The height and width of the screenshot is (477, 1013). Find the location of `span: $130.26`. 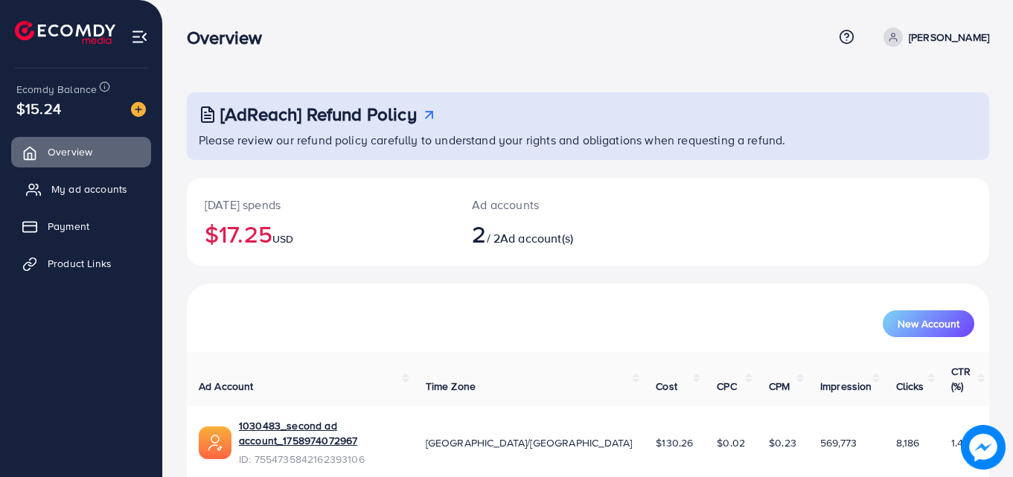

span: $130.26 is located at coordinates (674, 443).